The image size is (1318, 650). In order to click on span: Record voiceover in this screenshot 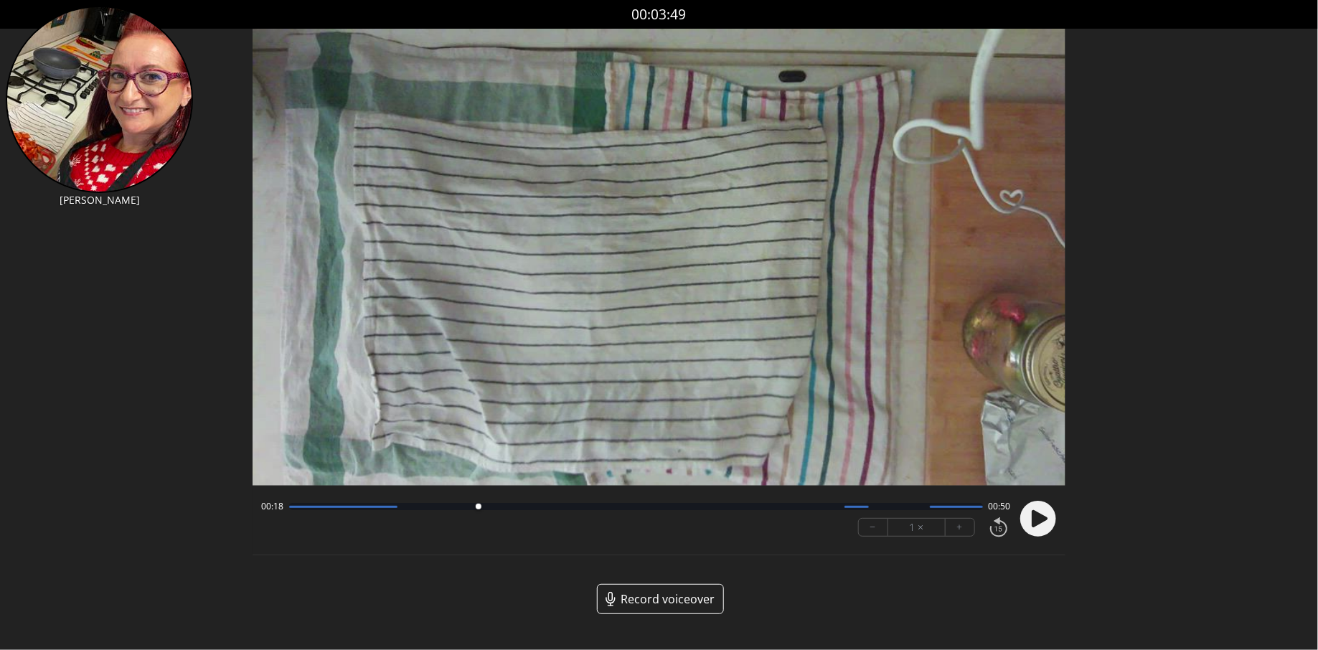, I will do `click(667, 599)`.